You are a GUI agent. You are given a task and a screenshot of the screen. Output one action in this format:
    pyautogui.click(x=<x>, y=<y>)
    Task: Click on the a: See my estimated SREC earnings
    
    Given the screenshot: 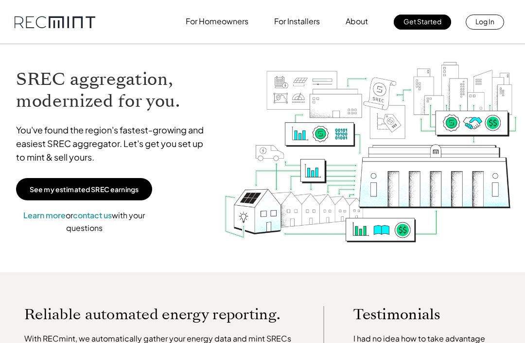 What is the action you would take?
    pyautogui.click(x=84, y=189)
    